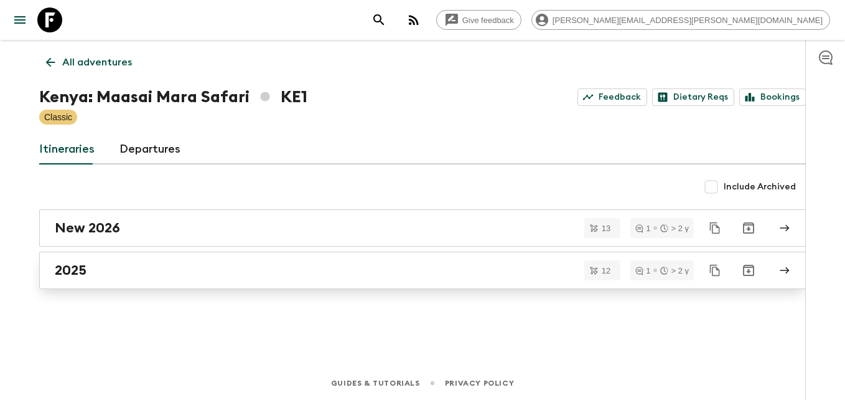  I want to click on span: Give feedback, so click(488, 20).